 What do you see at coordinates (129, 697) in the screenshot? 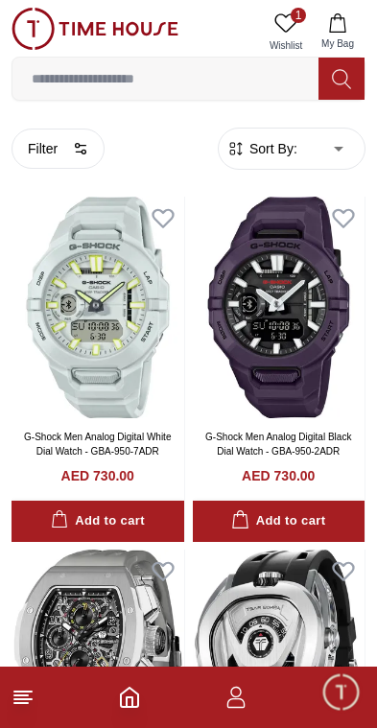
I see `a: Home` at bounding box center [129, 697].